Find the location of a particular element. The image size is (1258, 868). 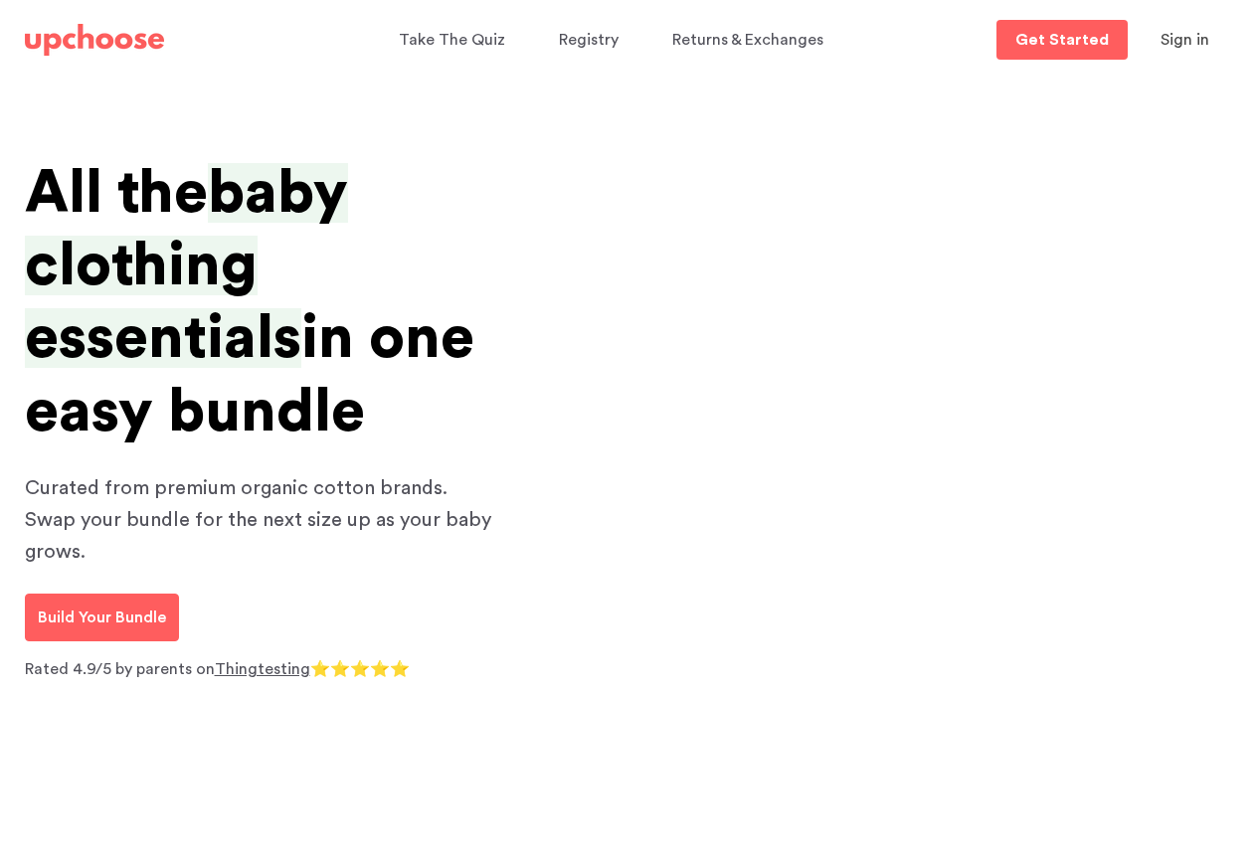

img: UpChoose is located at coordinates (94, 40).